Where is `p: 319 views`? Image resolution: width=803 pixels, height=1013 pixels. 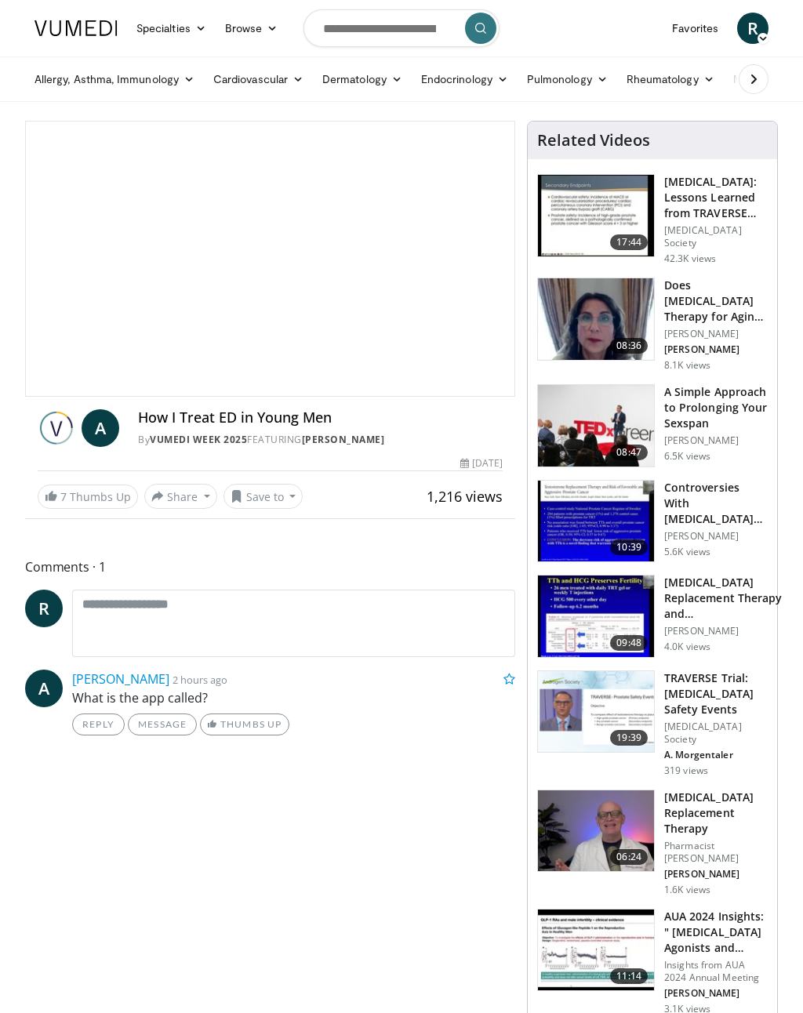 p: 319 views is located at coordinates (686, 771).